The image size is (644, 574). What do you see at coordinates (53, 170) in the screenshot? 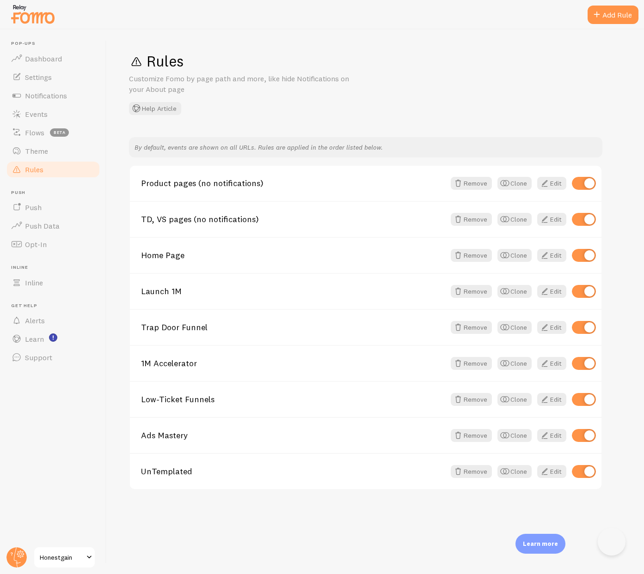
I see `a: Rules` at bounding box center [53, 170].